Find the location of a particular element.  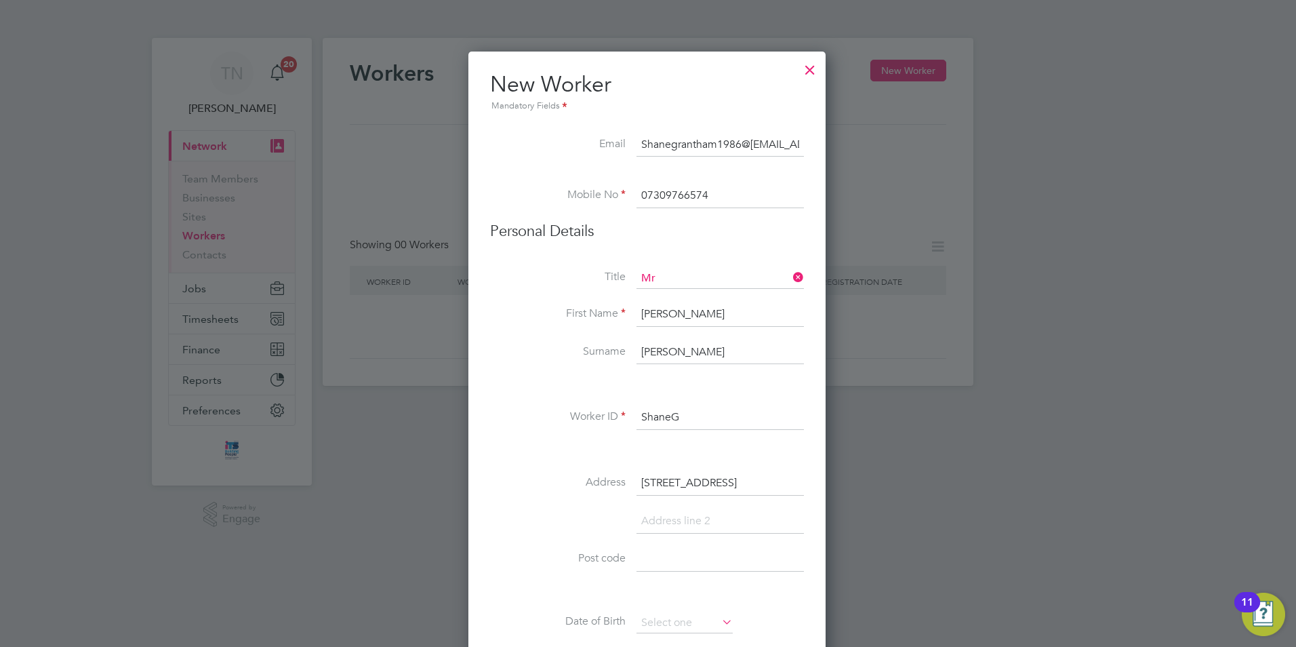

label: Email is located at coordinates (558, 144).